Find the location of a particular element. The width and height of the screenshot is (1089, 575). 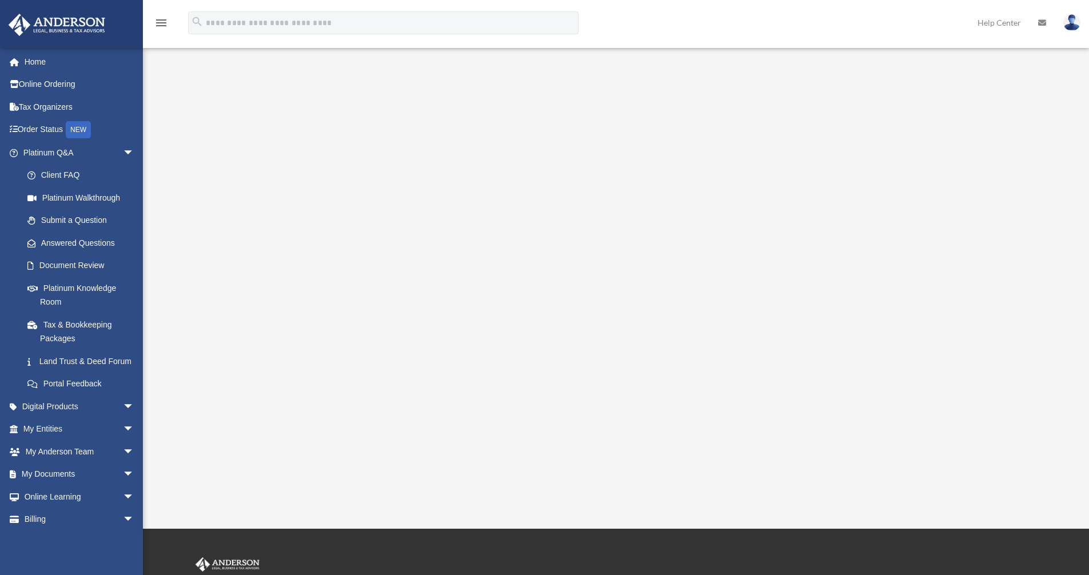

a: Billingarrow_drop_down is located at coordinates (79, 520).